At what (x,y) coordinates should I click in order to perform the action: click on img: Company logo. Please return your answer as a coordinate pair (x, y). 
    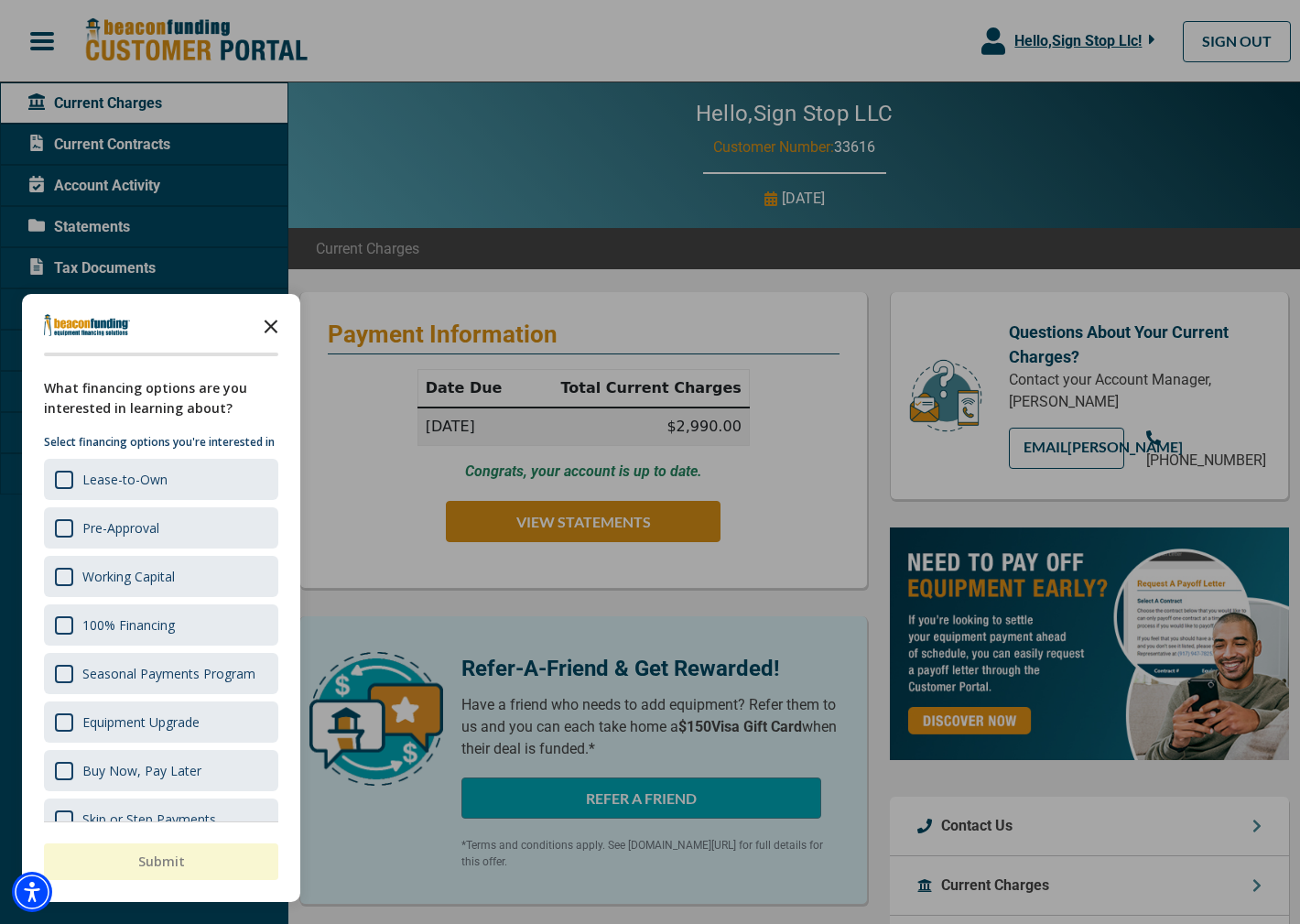
    Looking at the image, I should click on (87, 325).